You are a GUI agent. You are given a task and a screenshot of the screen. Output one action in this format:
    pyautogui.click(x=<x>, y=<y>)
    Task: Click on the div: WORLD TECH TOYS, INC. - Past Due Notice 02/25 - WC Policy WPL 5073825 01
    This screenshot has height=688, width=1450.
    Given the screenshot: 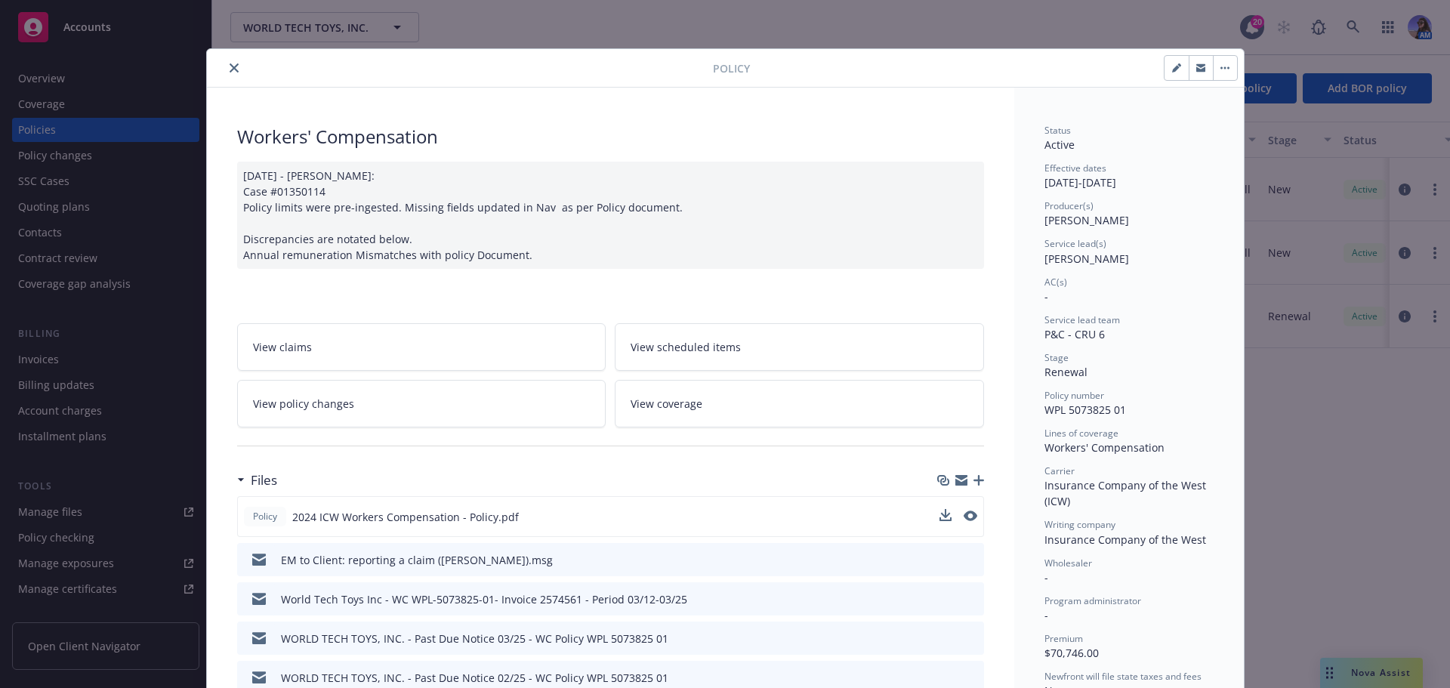 What is the action you would take?
    pyautogui.click(x=474, y=677)
    